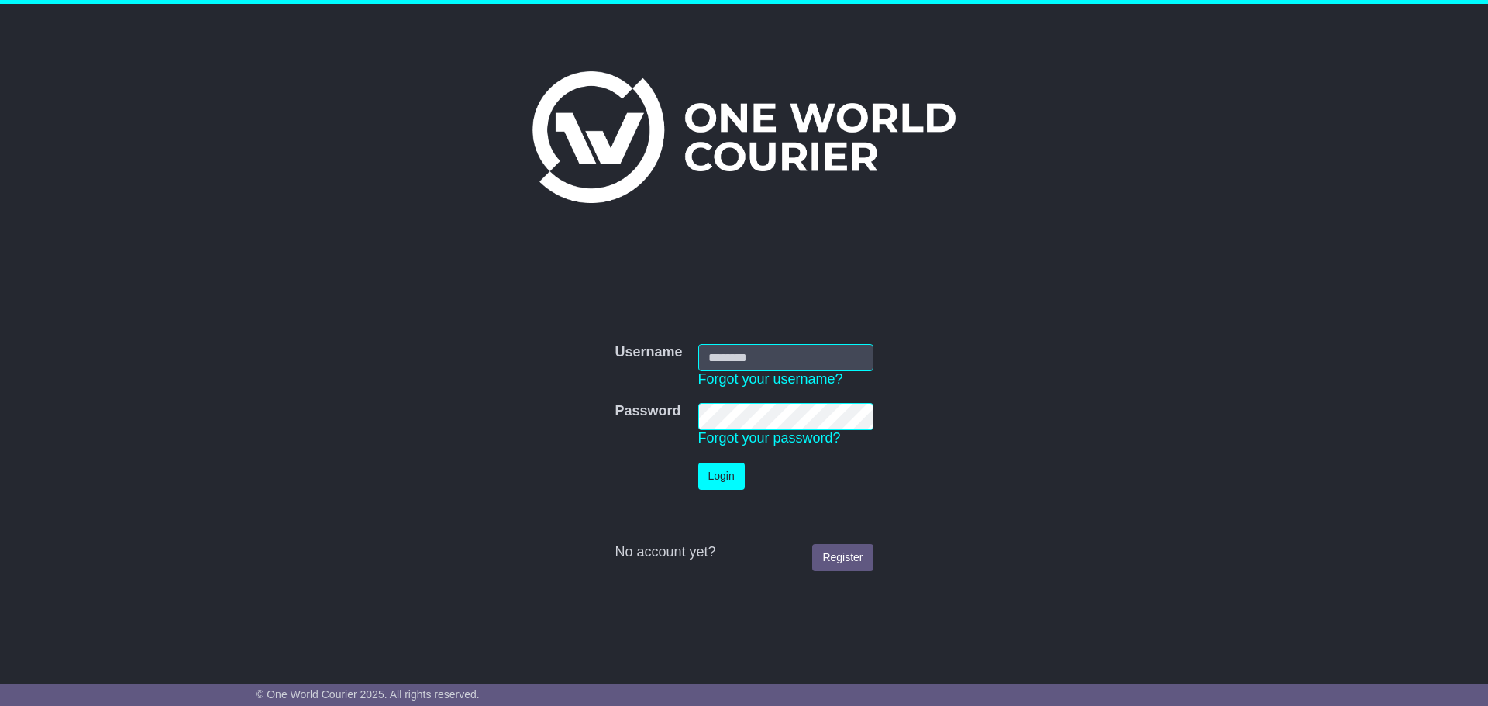  Describe the element at coordinates (721, 476) in the screenshot. I see `button: Login` at that location.